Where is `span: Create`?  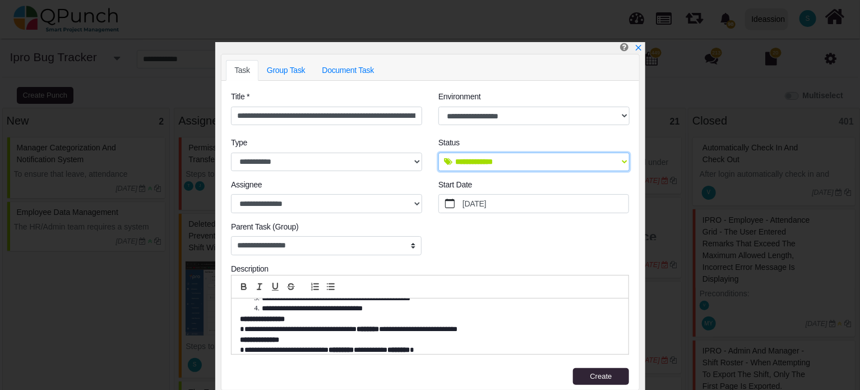 span: Create is located at coordinates (601, 376).